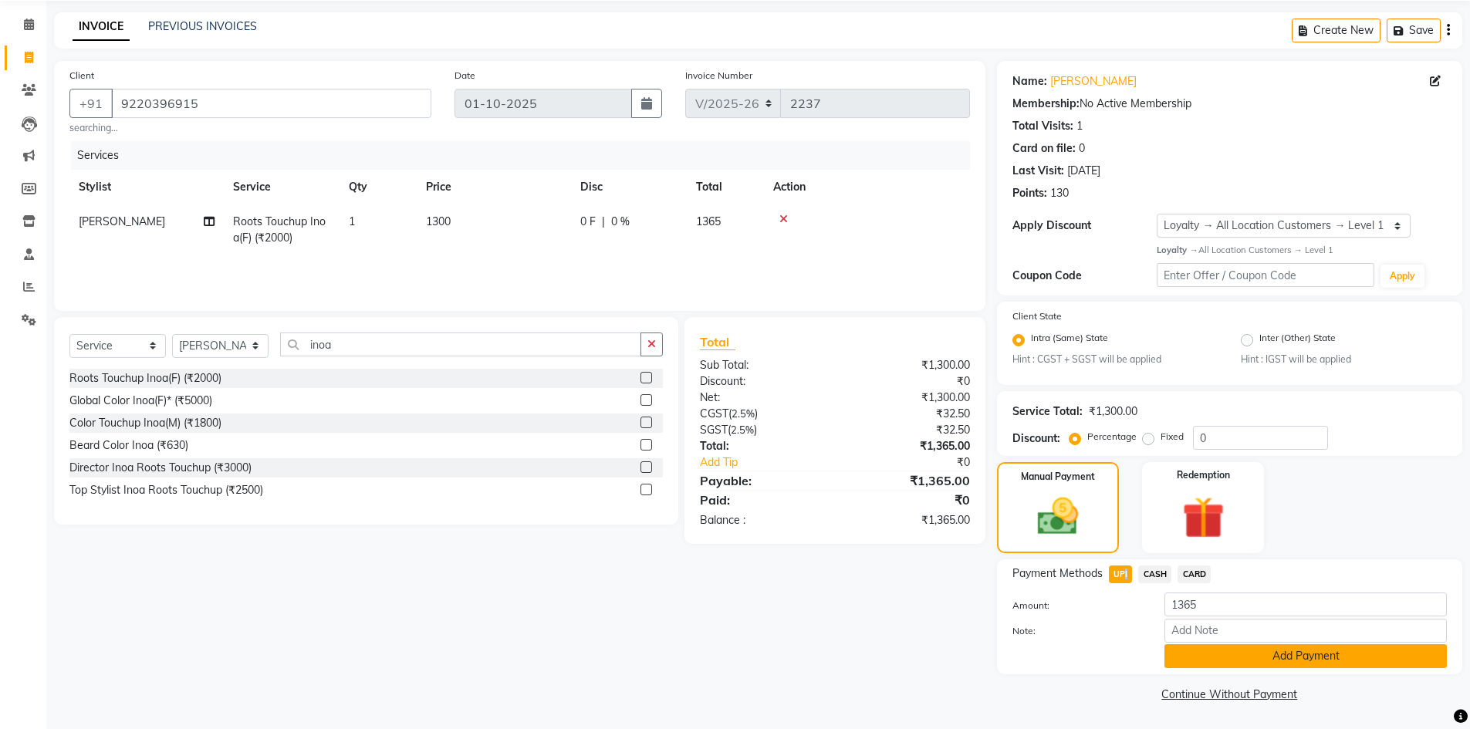  Describe the element at coordinates (773, 462) in the screenshot. I see `a: Add Tip` at that location.